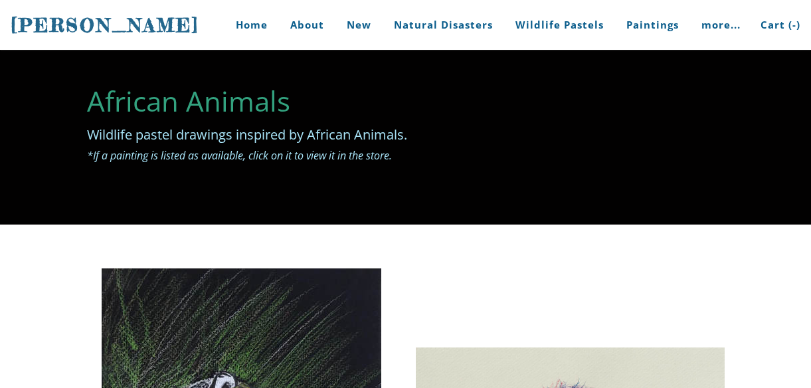 This screenshot has height=388, width=811. What do you see at coordinates (406, 145) in the screenshot?
I see `div: Wildlife pastel drawings inspired by African Animals. ​` at bounding box center [406, 145].